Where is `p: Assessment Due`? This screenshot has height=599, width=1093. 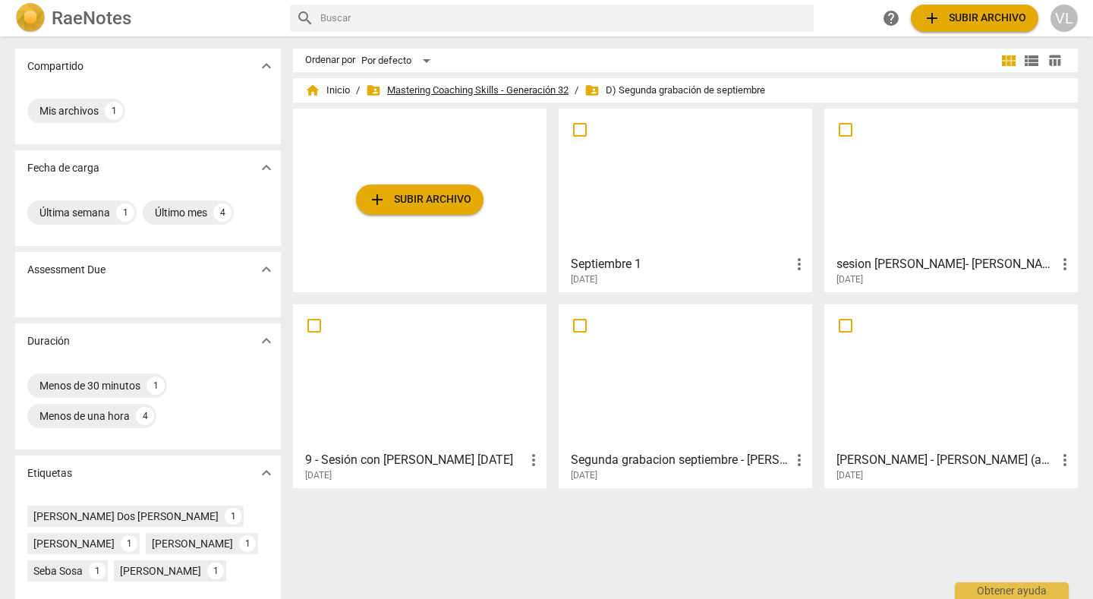
p: Assessment Due is located at coordinates (66, 269).